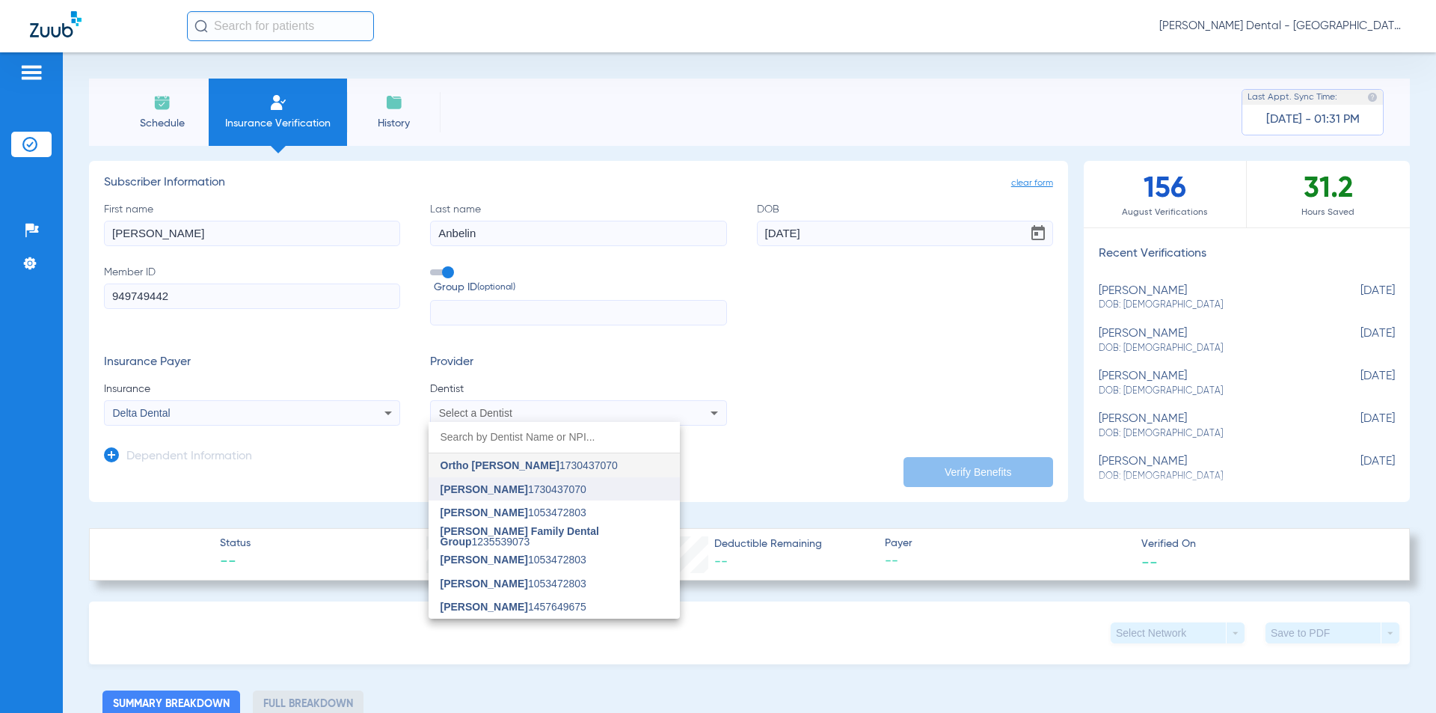  Describe the element at coordinates (554, 437) in the screenshot. I see `input: dropdown search` at that location.